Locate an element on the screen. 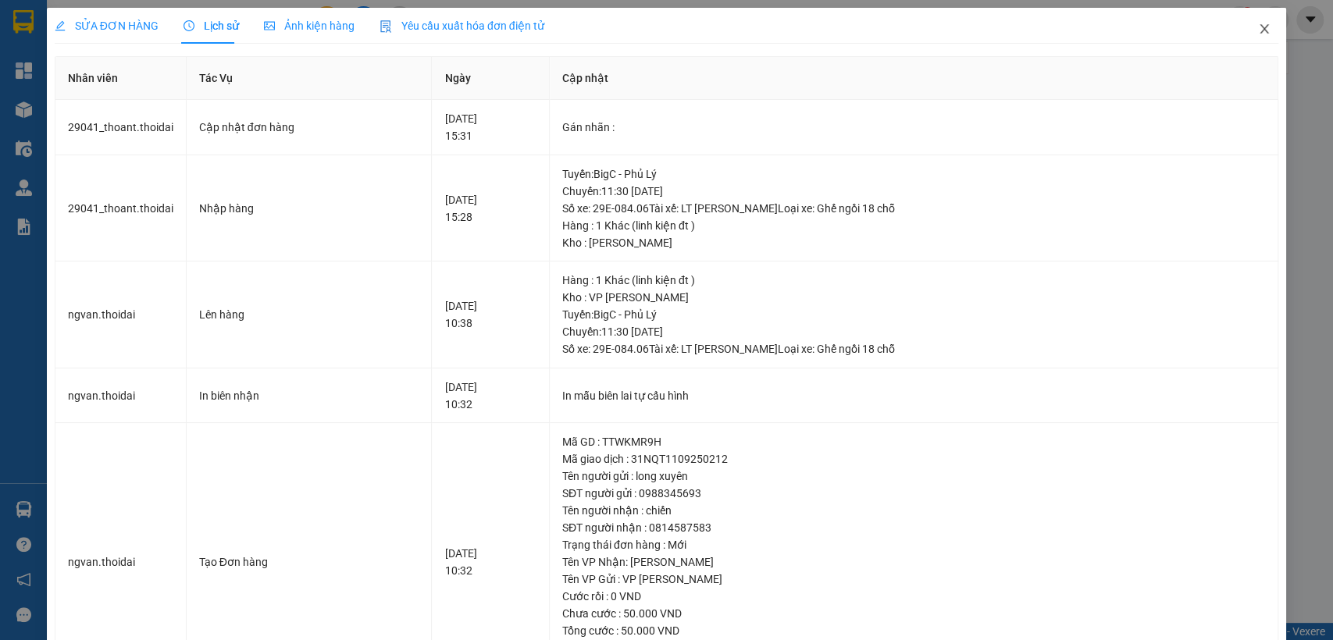 This screenshot has width=1333, height=640. span: Ảnh kiện hàng is located at coordinates (309, 26).